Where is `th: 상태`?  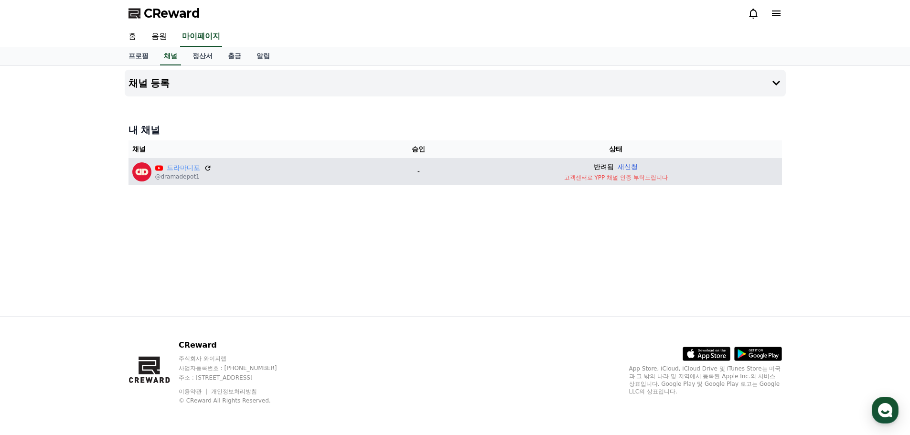 th: 상태 is located at coordinates (616, 149).